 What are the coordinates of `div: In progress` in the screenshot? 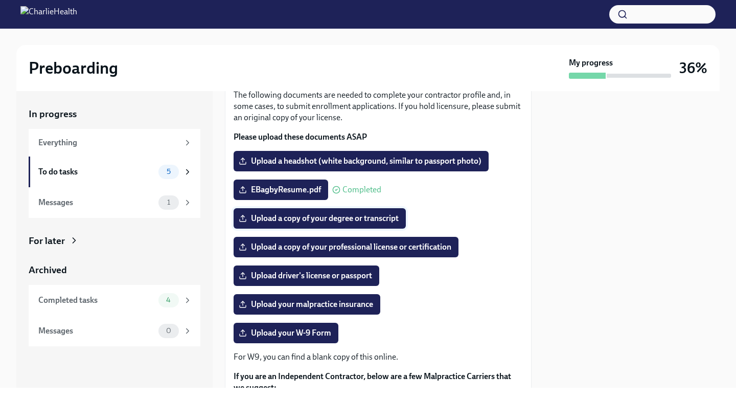 It's located at (114, 114).